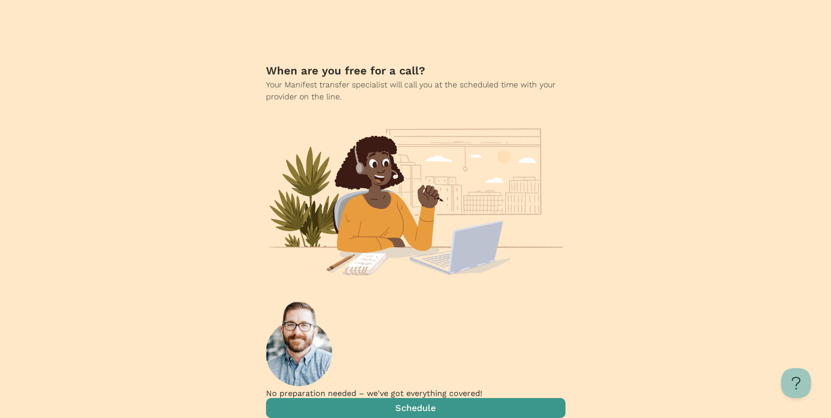 The width and height of the screenshot is (831, 418). What do you see at coordinates (374, 393) in the screenshot?
I see `span: No preparation needed – we've got everything covered!` at bounding box center [374, 393].